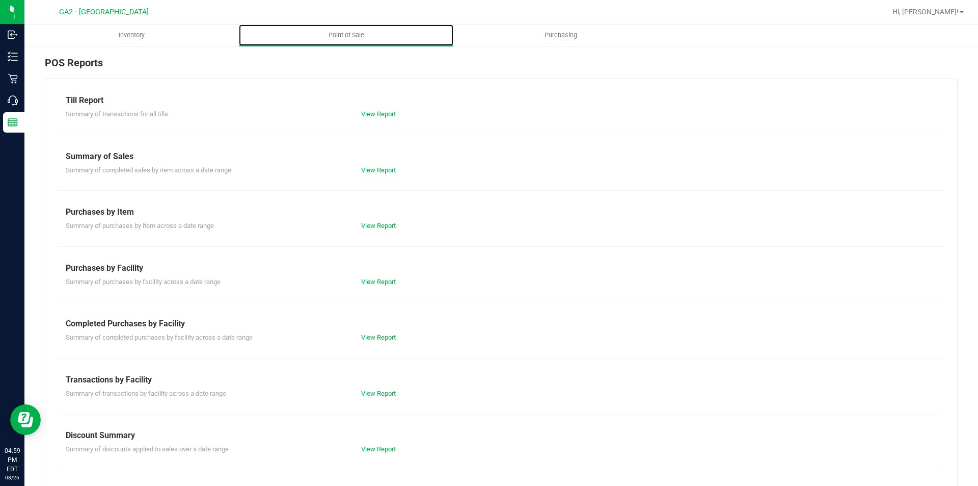 The height and width of the screenshot is (486, 978). Describe the element at coordinates (146, 393) in the screenshot. I see `span: Summary of transactions by facility across a date range` at that location.